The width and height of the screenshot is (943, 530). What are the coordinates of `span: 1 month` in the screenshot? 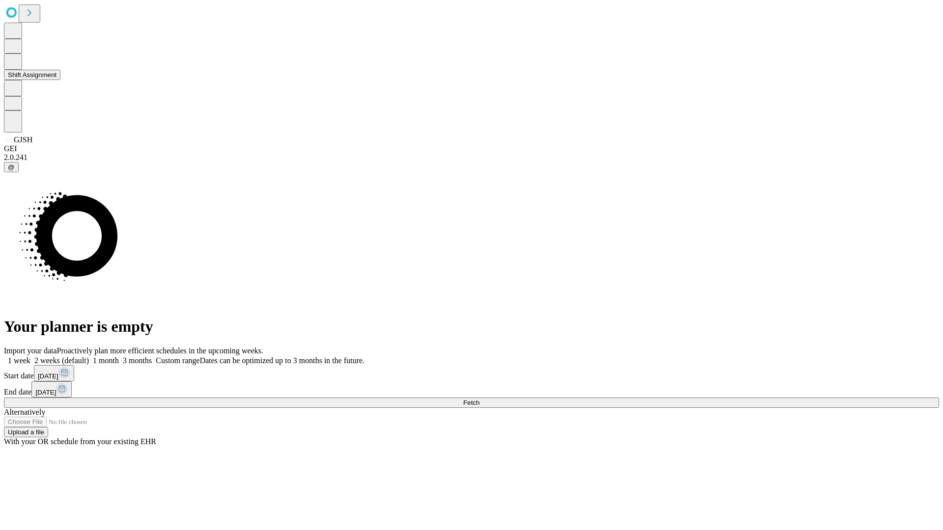 It's located at (106, 360).